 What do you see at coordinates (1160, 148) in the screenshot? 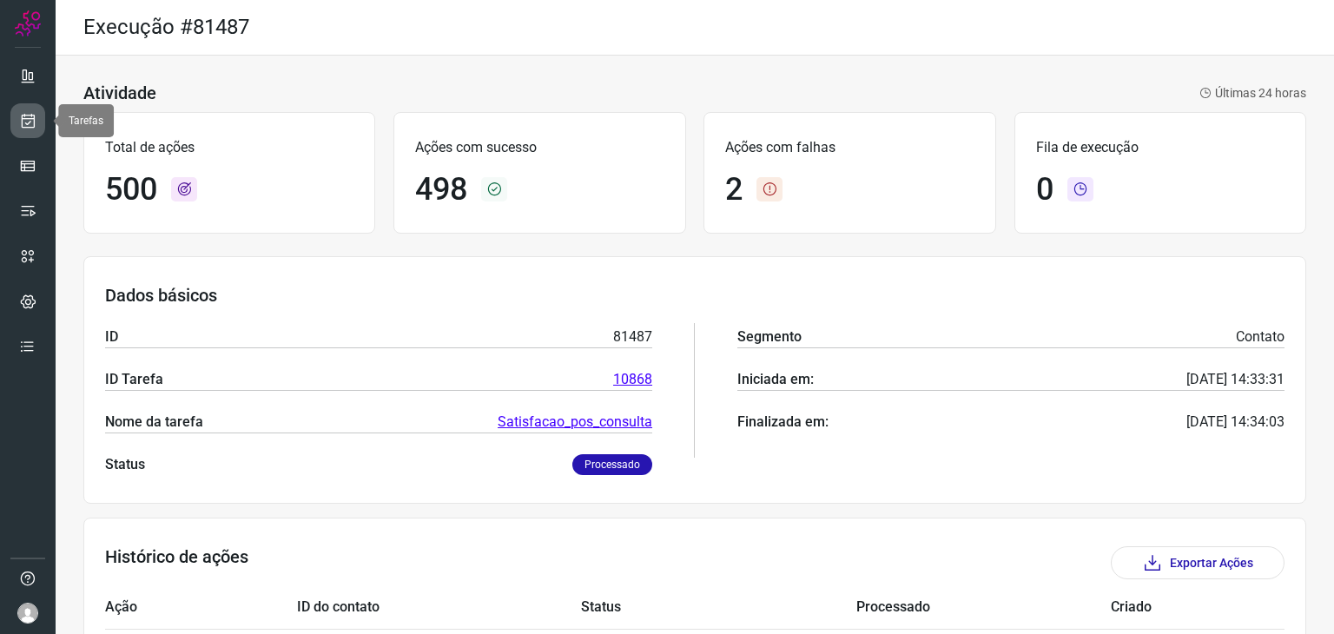
I see `p: Fila de execução` at bounding box center [1160, 148].